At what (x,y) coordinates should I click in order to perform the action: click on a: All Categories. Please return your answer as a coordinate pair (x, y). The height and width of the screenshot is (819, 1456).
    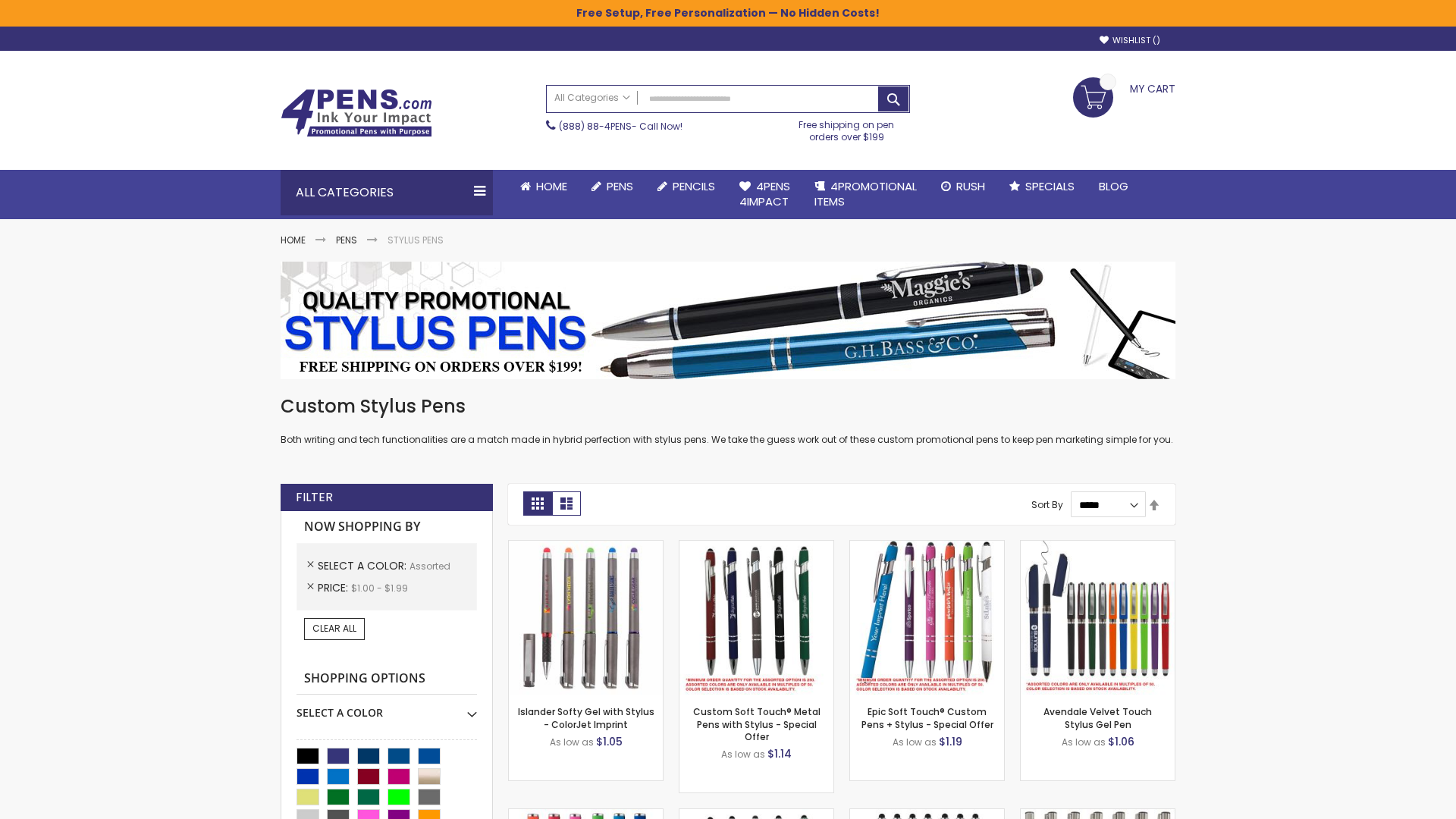
    Looking at the image, I should click on (592, 98).